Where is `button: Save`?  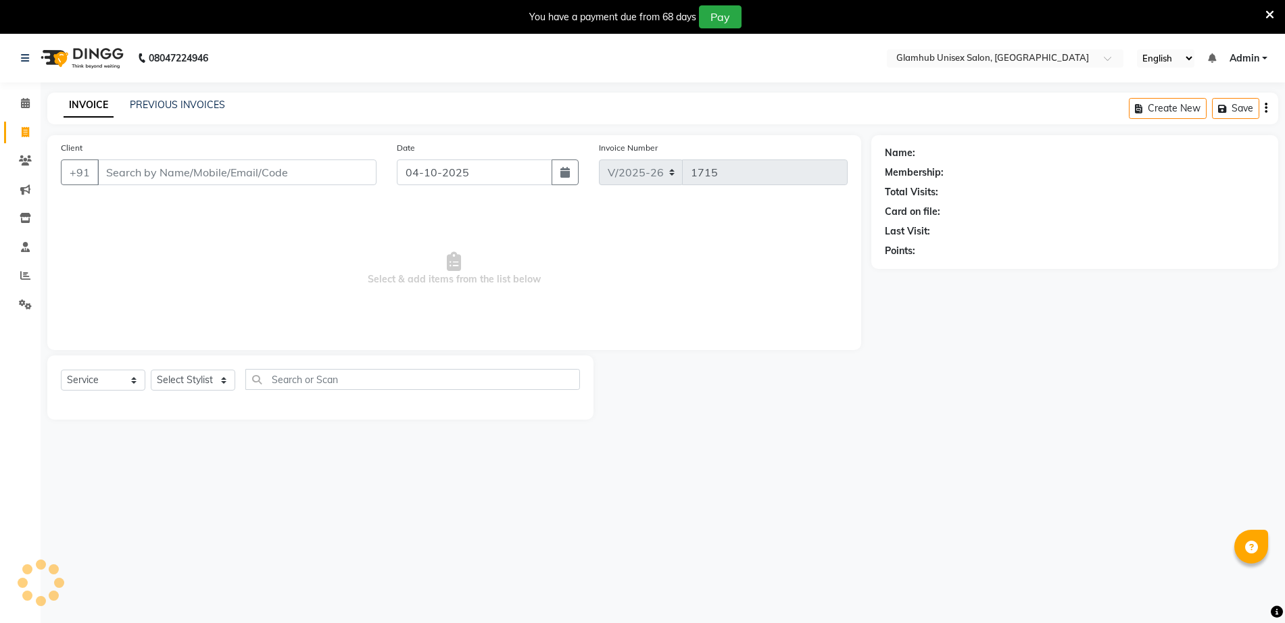
button: Save is located at coordinates (1236, 108).